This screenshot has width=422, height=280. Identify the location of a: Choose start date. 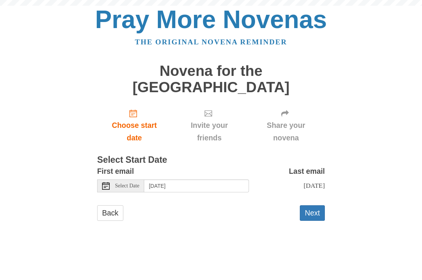
(134, 125).